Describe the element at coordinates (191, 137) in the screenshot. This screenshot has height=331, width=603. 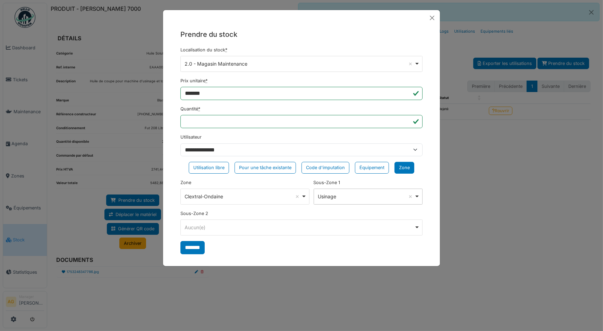
I see `label: Utilisateur` at that location.